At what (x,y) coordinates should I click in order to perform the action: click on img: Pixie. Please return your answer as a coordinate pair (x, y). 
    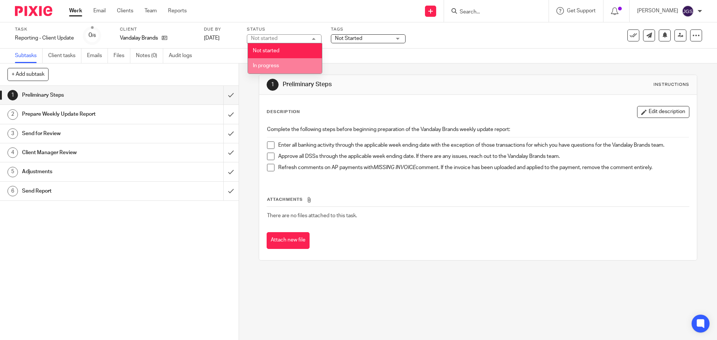
    Looking at the image, I should click on (34, 11).